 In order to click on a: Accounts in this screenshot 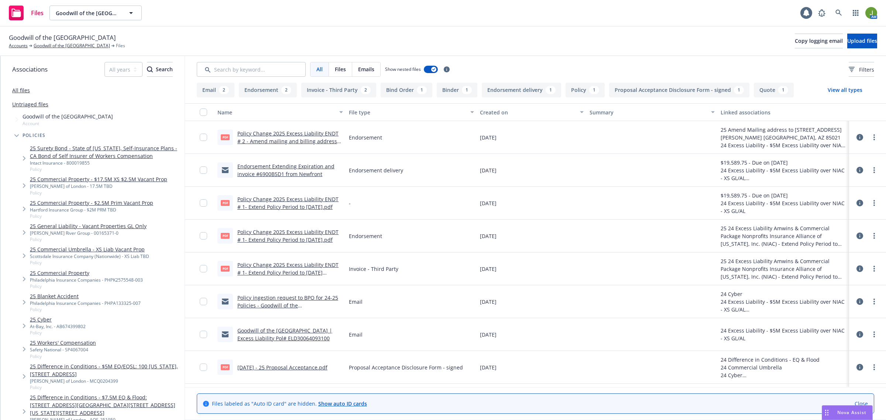, I will do `click(18, 46)`.